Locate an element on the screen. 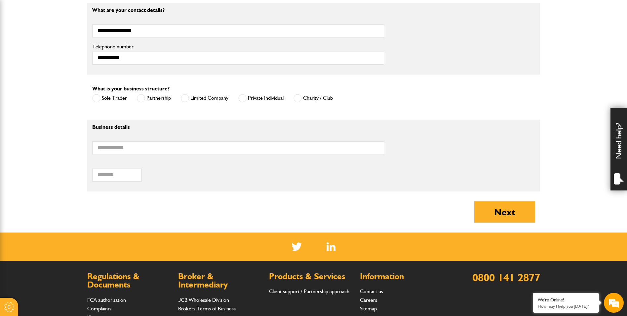 This screenshot has height=316, width=627. img: d_20077148190_company_1631870298795_20077148190 is located at coordinates (20, 41).